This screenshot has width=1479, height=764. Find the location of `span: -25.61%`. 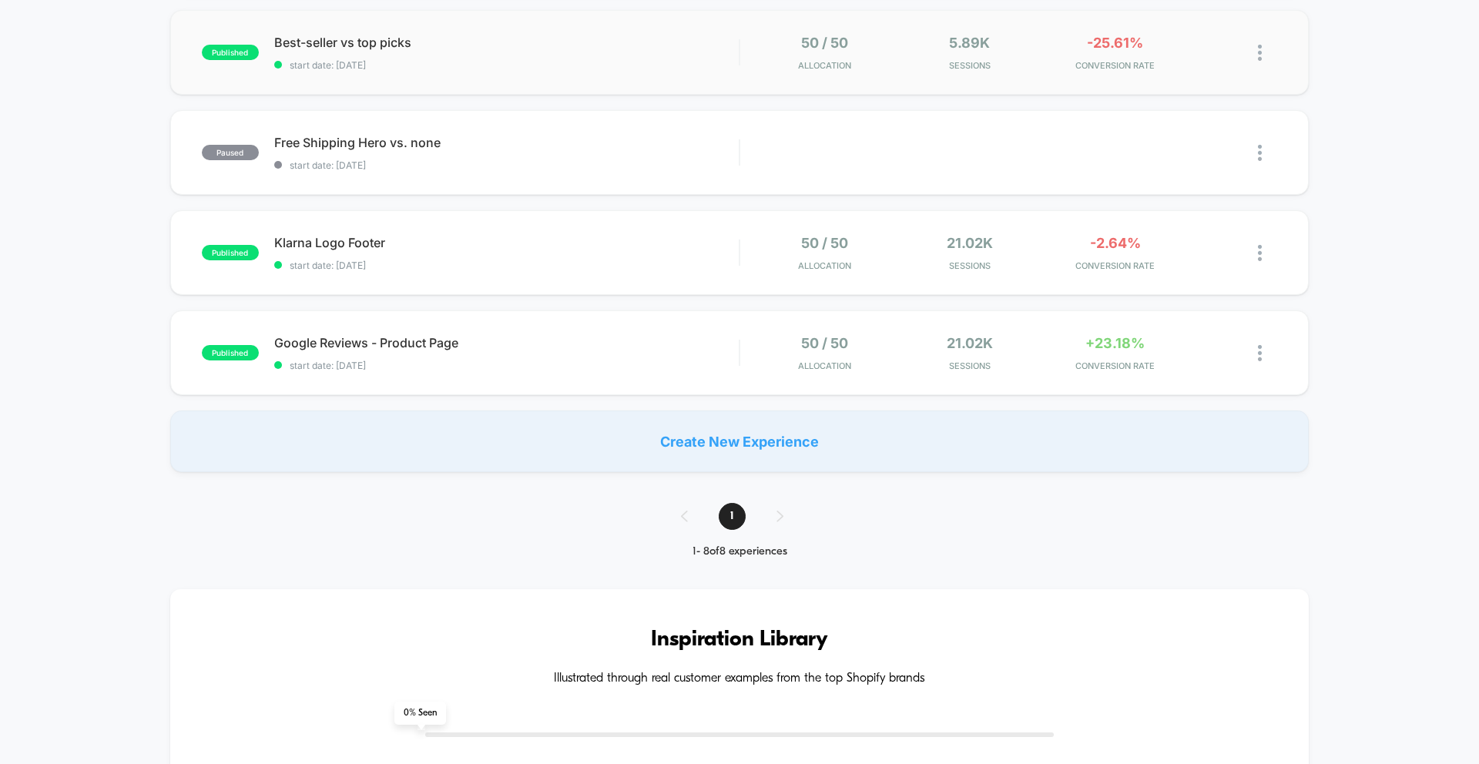

span: -25.61% is located at coordinates (1114, 42).